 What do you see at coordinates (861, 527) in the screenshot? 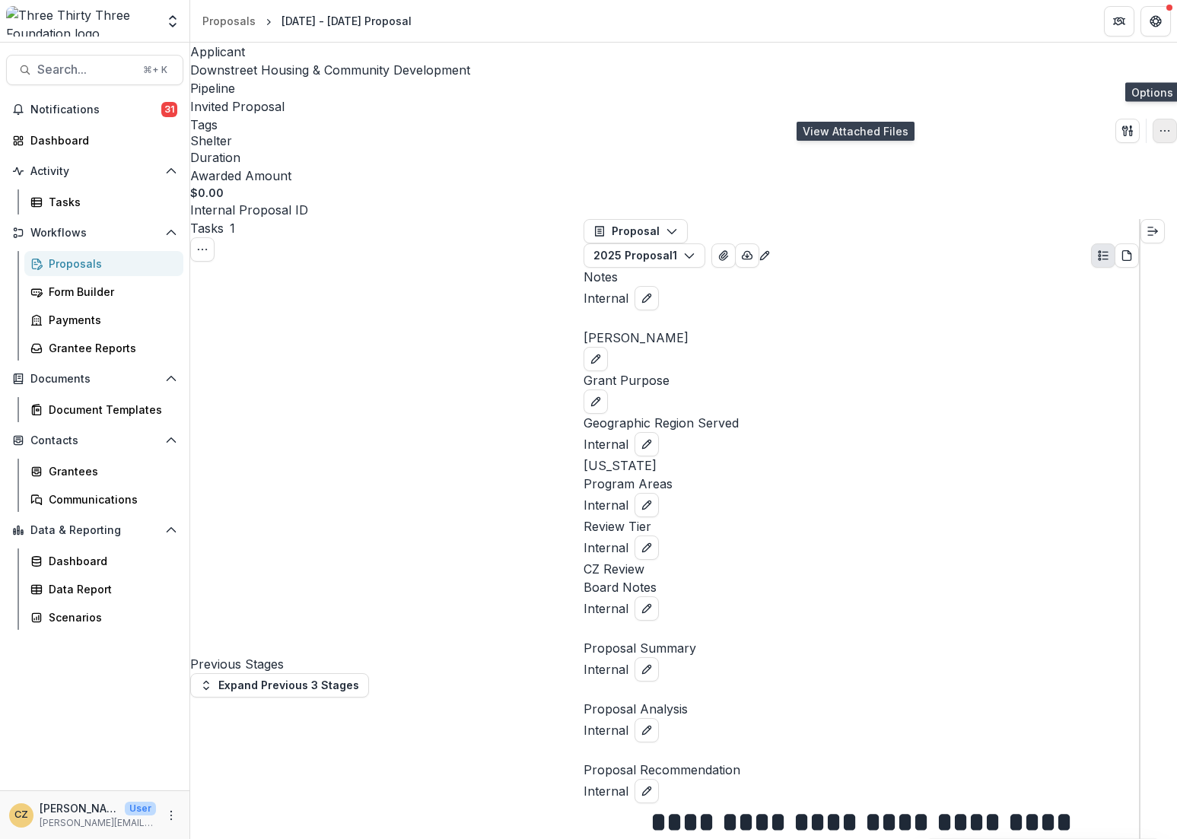
I see `p: Review Tier` at bounding box center [861, 527].